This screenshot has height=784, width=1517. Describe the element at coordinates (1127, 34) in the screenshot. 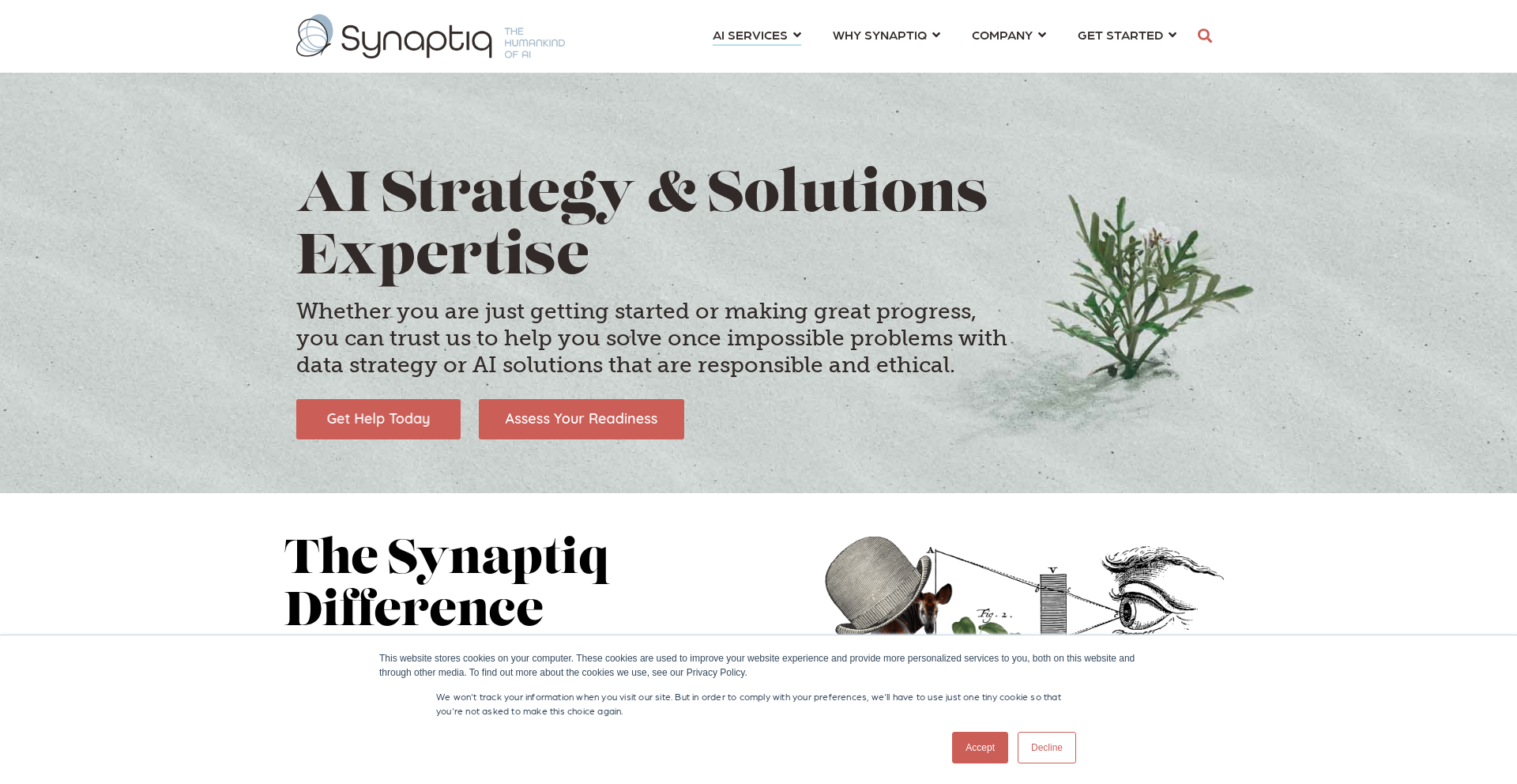

I see `a: GET STARTED` at that location.